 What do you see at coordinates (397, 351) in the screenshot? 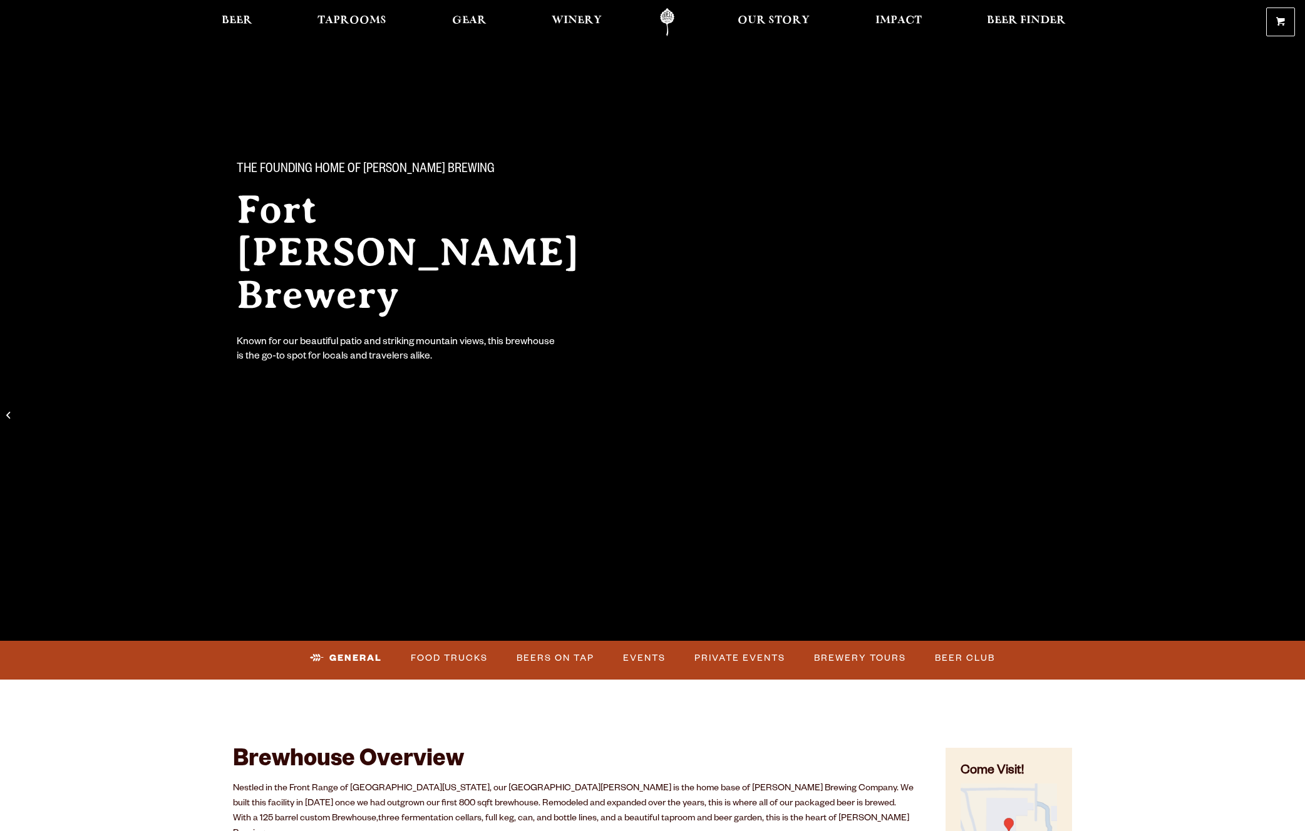
I see `div: Known for our beautiful patio and striking mountain views, this brewhouse is the go-to spot for l...` at bounding box center [397, 351].